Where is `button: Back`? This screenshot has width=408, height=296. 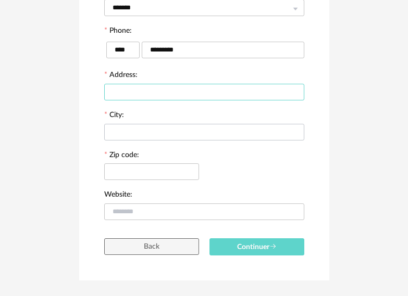
button: Back is located at coordinates (151, 247).